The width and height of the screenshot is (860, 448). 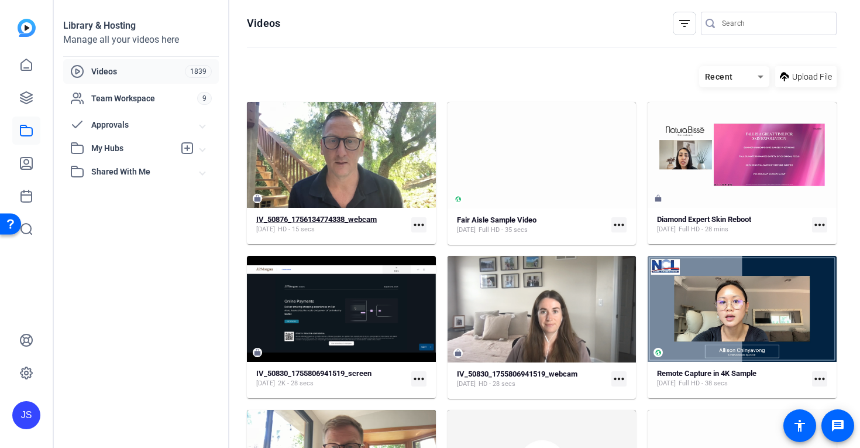 I want to click on span: Recent, so click(x=719, y=77).